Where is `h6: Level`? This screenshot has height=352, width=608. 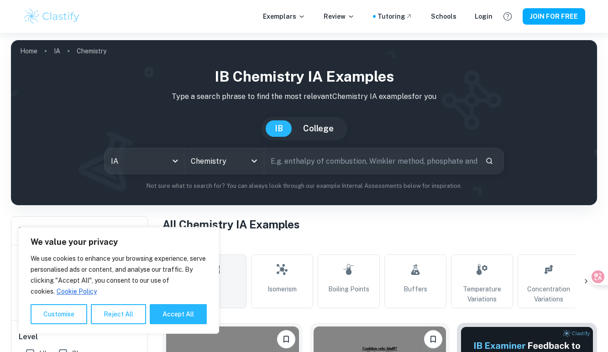
h6: Level is located at coordinates (80, 337).